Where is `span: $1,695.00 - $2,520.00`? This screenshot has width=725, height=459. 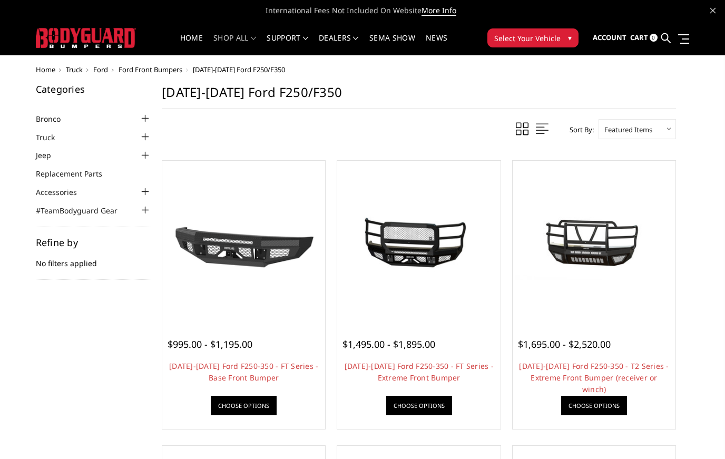
span: $1,695.00 - $2,520.00 is located at coordinates (565, 344).